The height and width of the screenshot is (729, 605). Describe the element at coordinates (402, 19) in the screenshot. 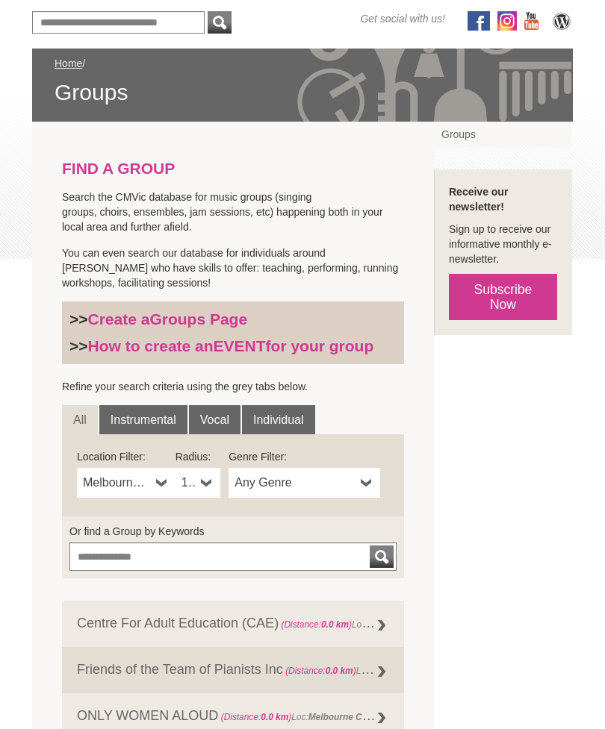

I see `span: Get social with us!` at that location.